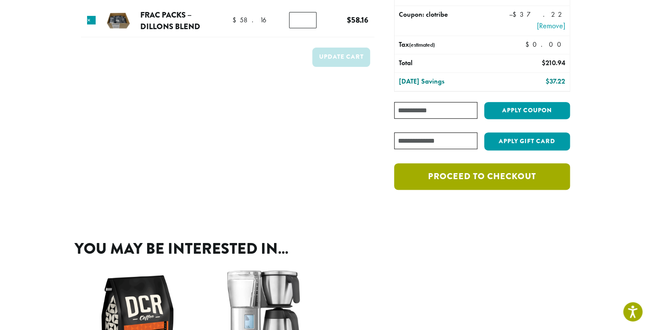 The height and width of the screenshot is (330, 651). I want to click on input: Product quantity, so click(303, 20).